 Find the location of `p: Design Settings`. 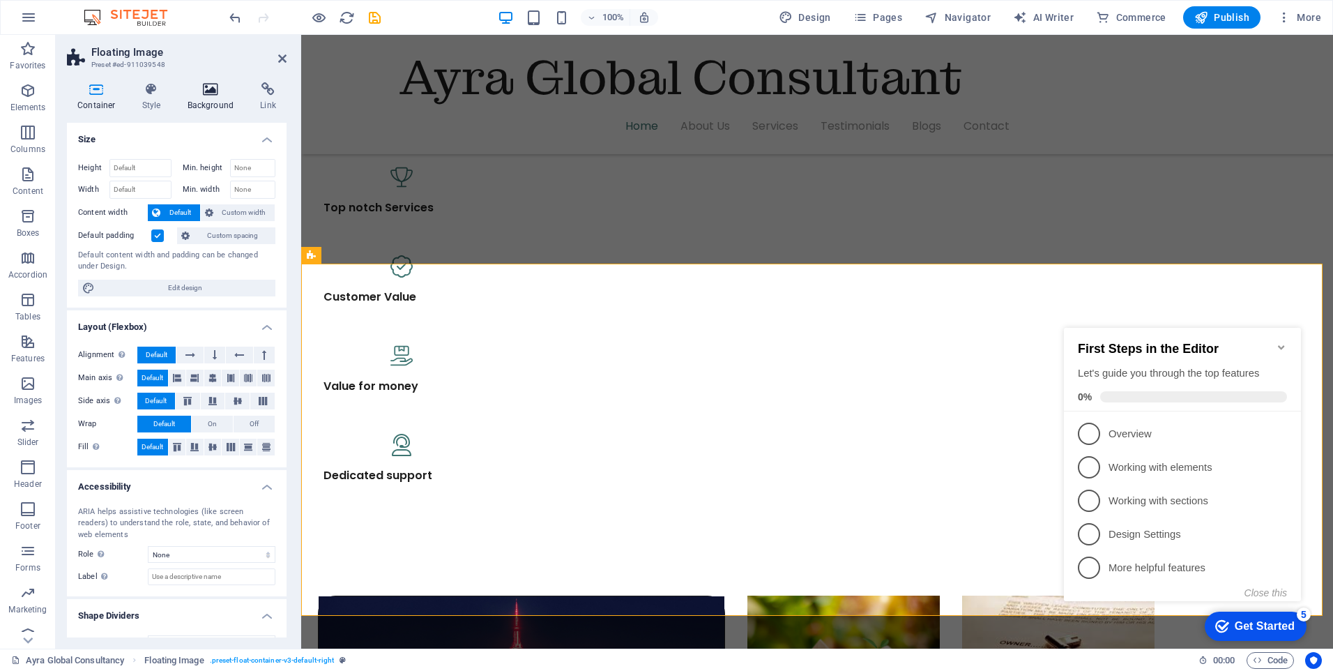

p: Design Settings is located at coordinates (134, 224).